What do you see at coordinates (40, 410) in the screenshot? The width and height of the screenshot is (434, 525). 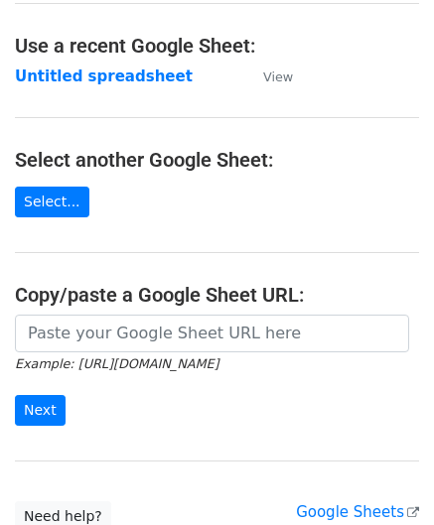 I see `input: Next` at bounding box center [40, 410].